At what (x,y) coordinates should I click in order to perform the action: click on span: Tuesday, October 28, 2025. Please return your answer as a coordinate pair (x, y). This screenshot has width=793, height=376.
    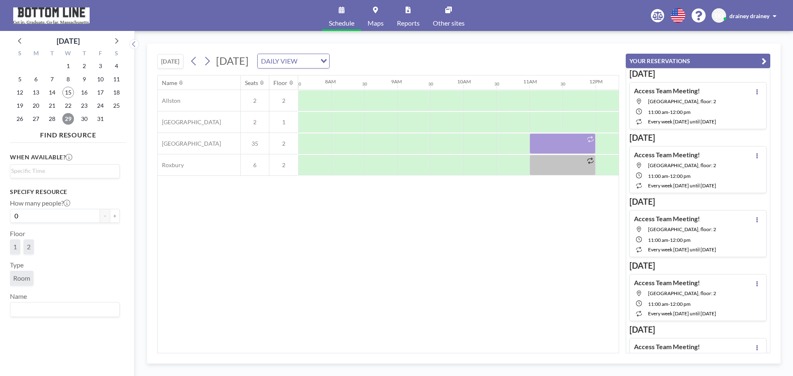
    Looking at the image, I should click on (52, 119).